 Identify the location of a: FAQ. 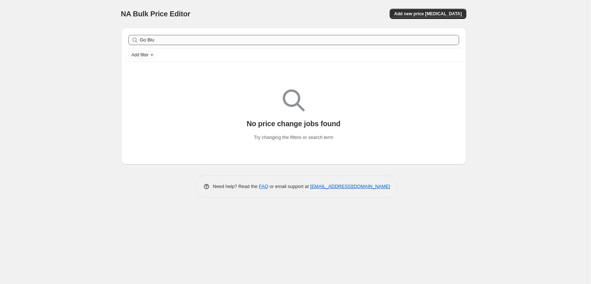
(264, 186).